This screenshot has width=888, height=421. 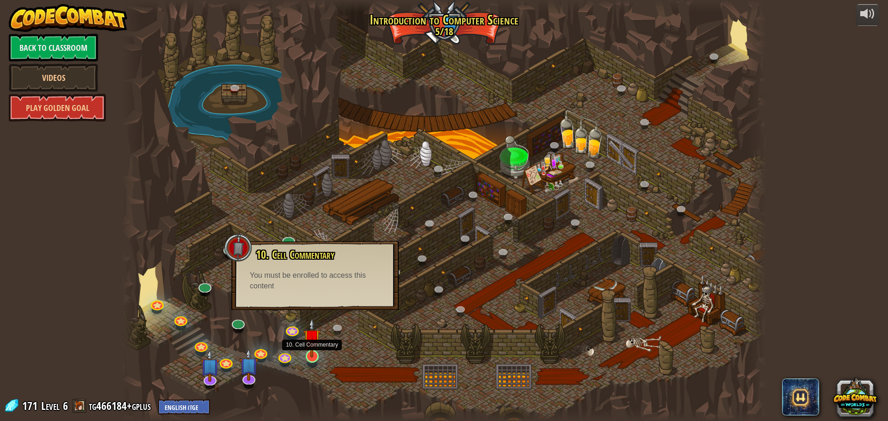 What do you see at coordinates (315, 281) in the screenshot?
I see `div: You must be enrolled to access this content` at bounding box center [315, 281].